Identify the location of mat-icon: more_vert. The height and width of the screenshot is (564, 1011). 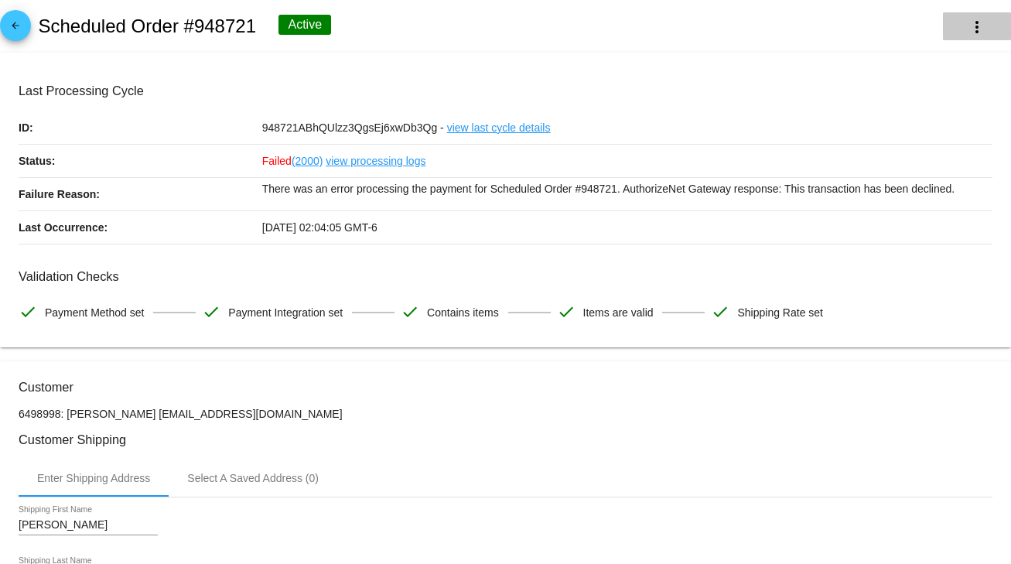
(977, 27).